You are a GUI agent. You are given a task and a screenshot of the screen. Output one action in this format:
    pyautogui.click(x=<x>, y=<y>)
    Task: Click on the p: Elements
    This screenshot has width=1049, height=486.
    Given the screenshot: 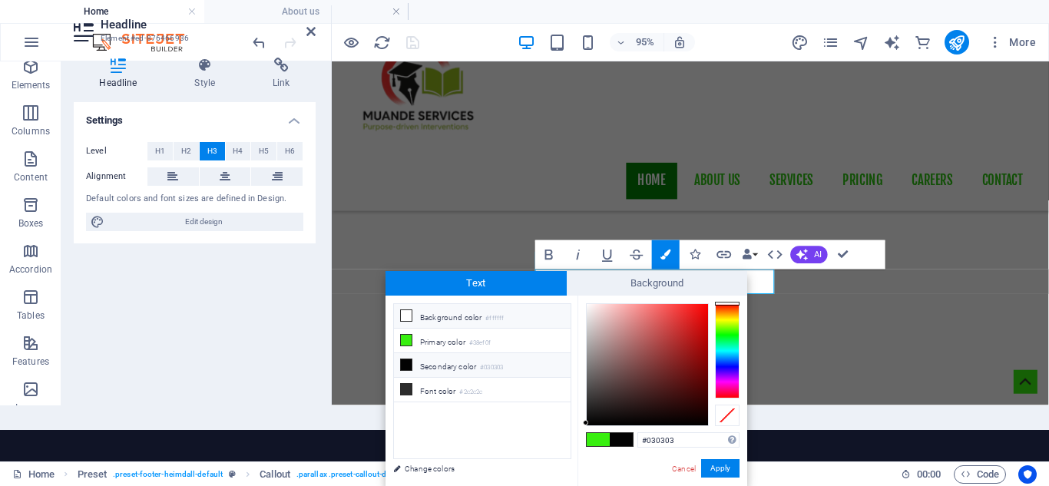 What is the action you would take?
    pyautogui.click(x=31, y=85)
    